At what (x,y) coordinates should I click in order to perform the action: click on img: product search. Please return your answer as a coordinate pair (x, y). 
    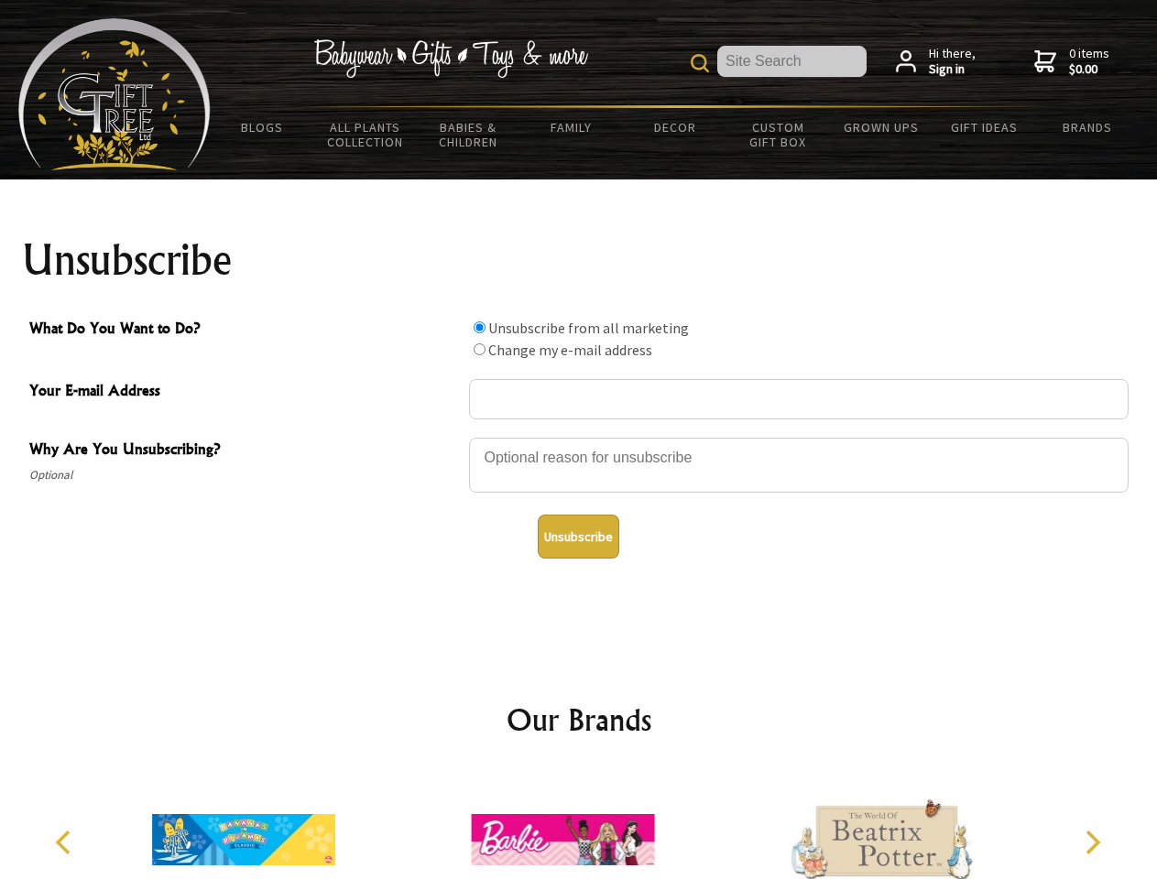
    Looking at the image, I should click on (700, 63).